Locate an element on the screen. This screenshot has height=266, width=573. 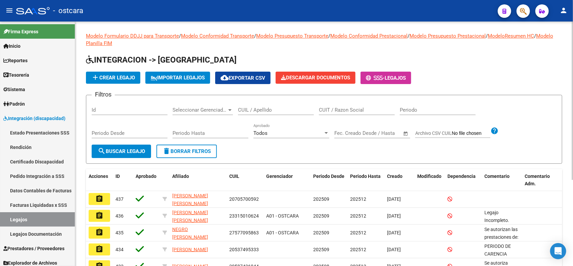
datatable-header-cell: CUIL is located at coordinates (245, 180).